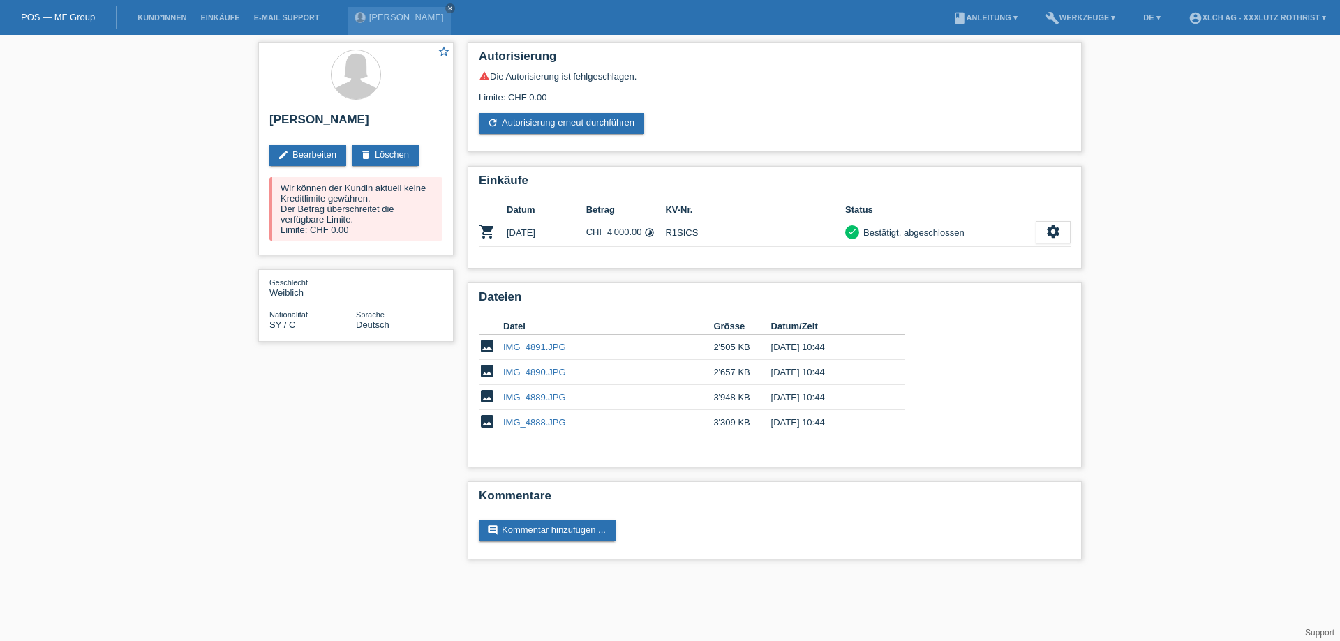  Describe the element at coordinates (493, 530) in the screenshot. I see `i: comment` at that location.